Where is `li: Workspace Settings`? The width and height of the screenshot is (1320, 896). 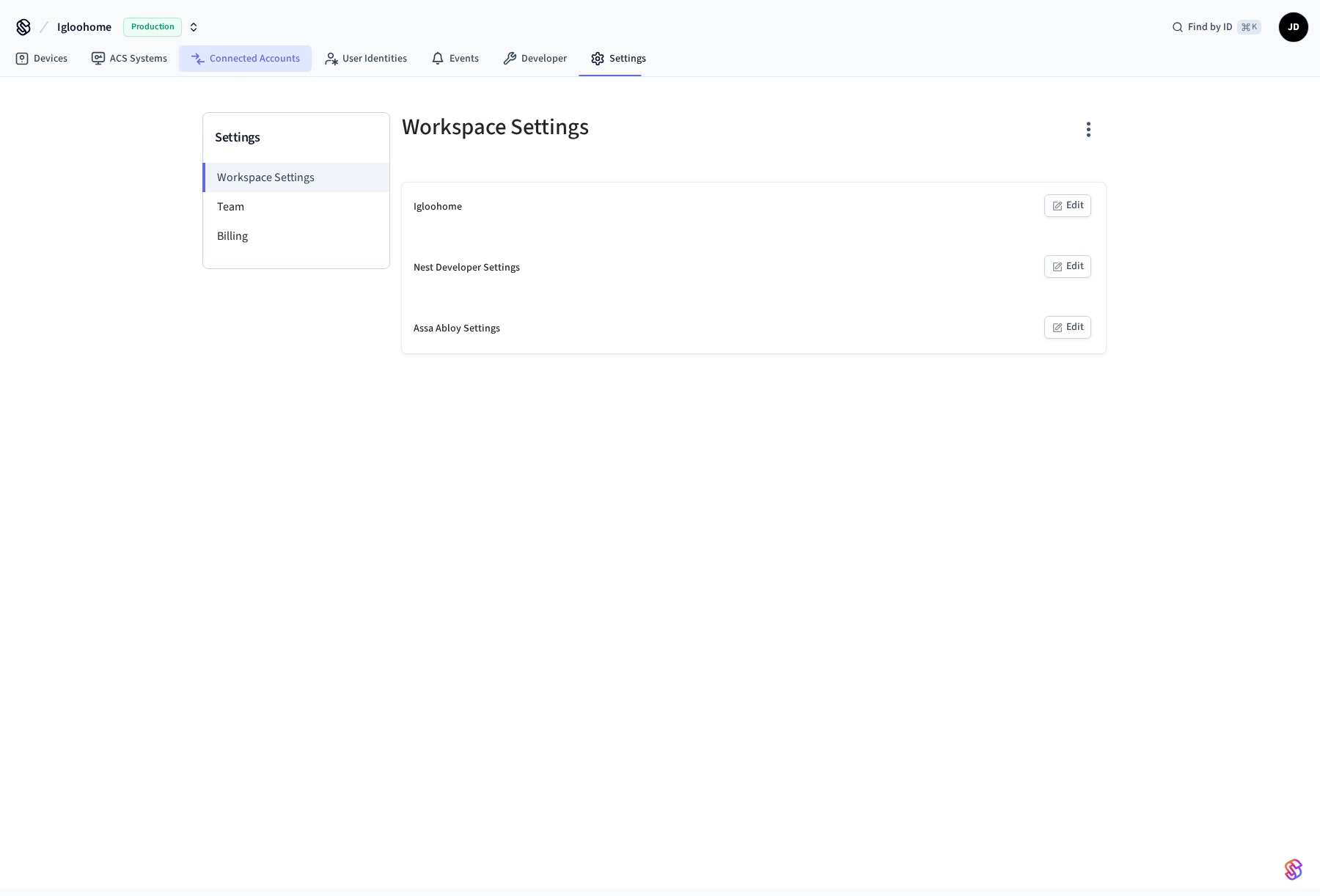 li: Workspace Settings is located at coordinates (295, 177).